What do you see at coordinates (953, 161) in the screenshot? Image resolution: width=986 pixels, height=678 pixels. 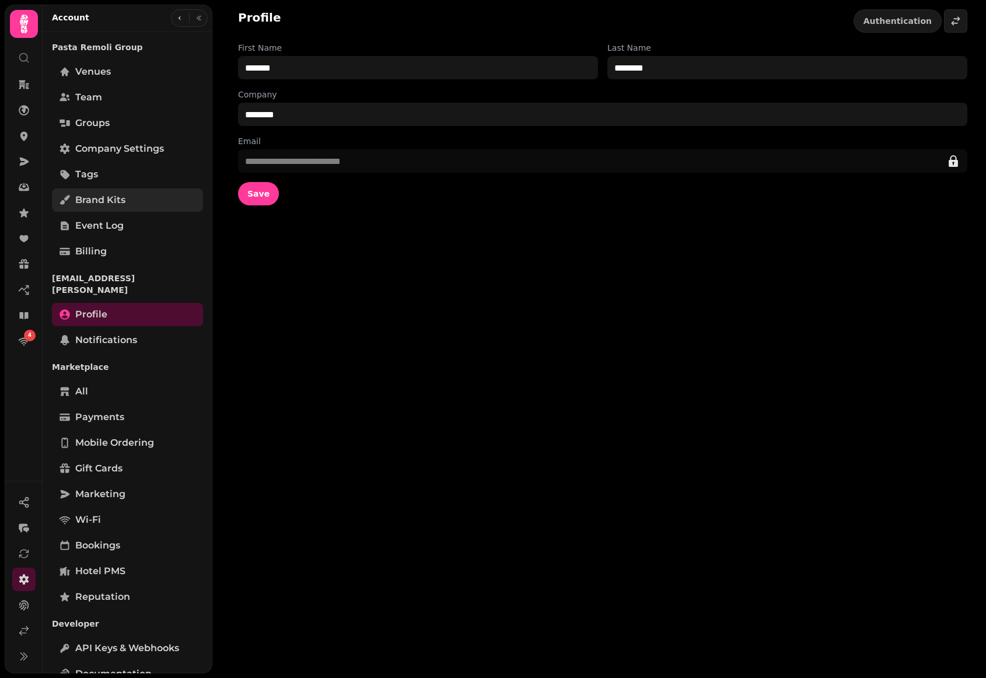 I see `button: edit` at bounding box center [953, 161].